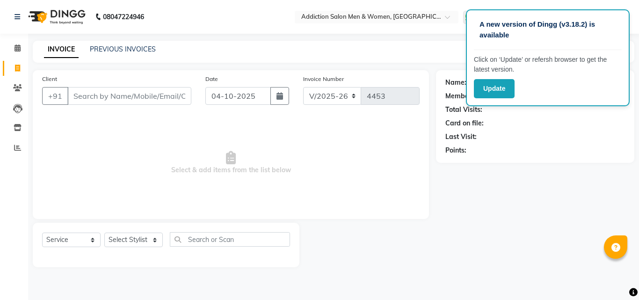 The image size is (639, 300). I want to click on button: +91, so click(55, 96).